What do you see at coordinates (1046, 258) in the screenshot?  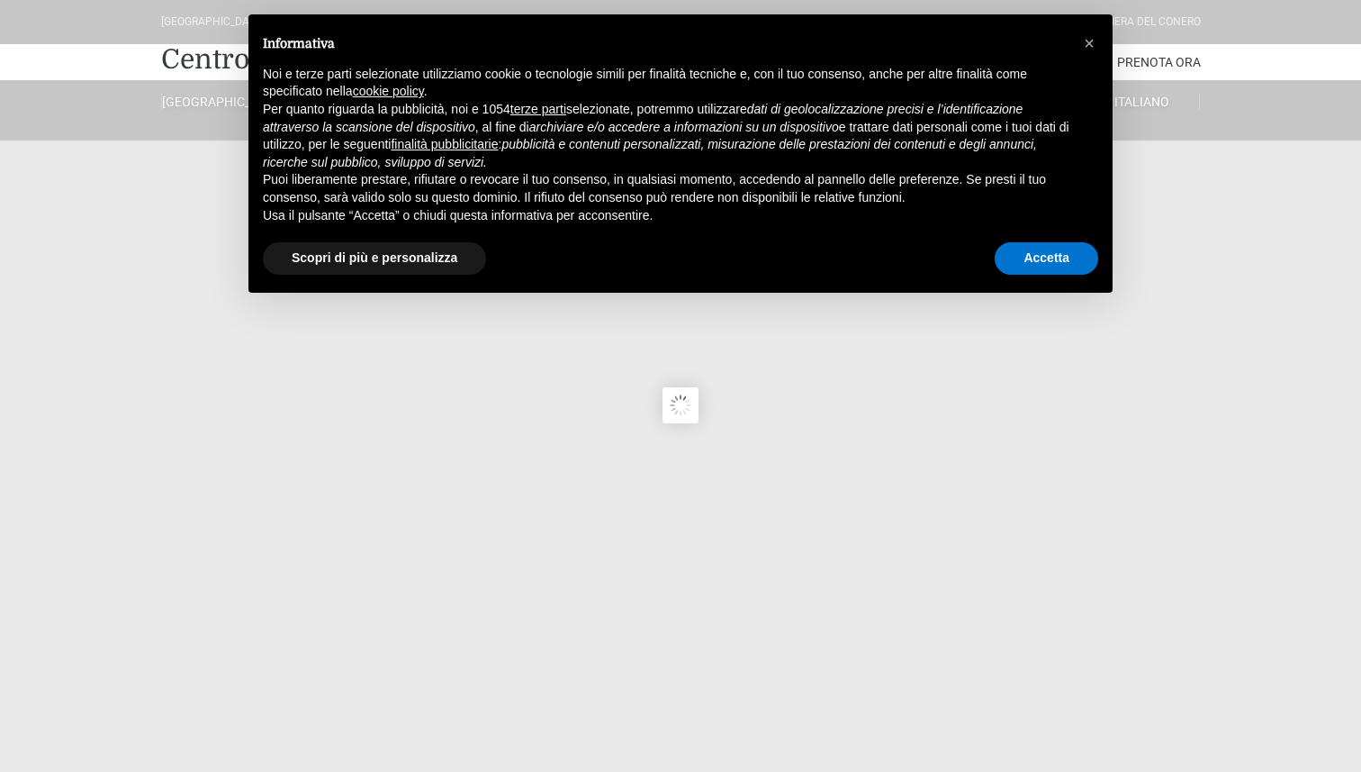 I see `button: Accetta` at bounding box center [1046, 258].